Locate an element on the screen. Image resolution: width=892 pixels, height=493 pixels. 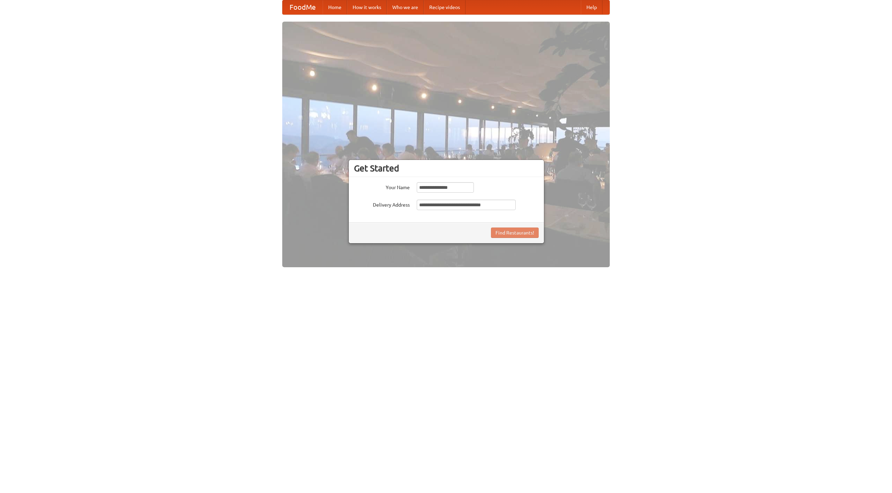
a: How it works is located at coordinates (367, 7).